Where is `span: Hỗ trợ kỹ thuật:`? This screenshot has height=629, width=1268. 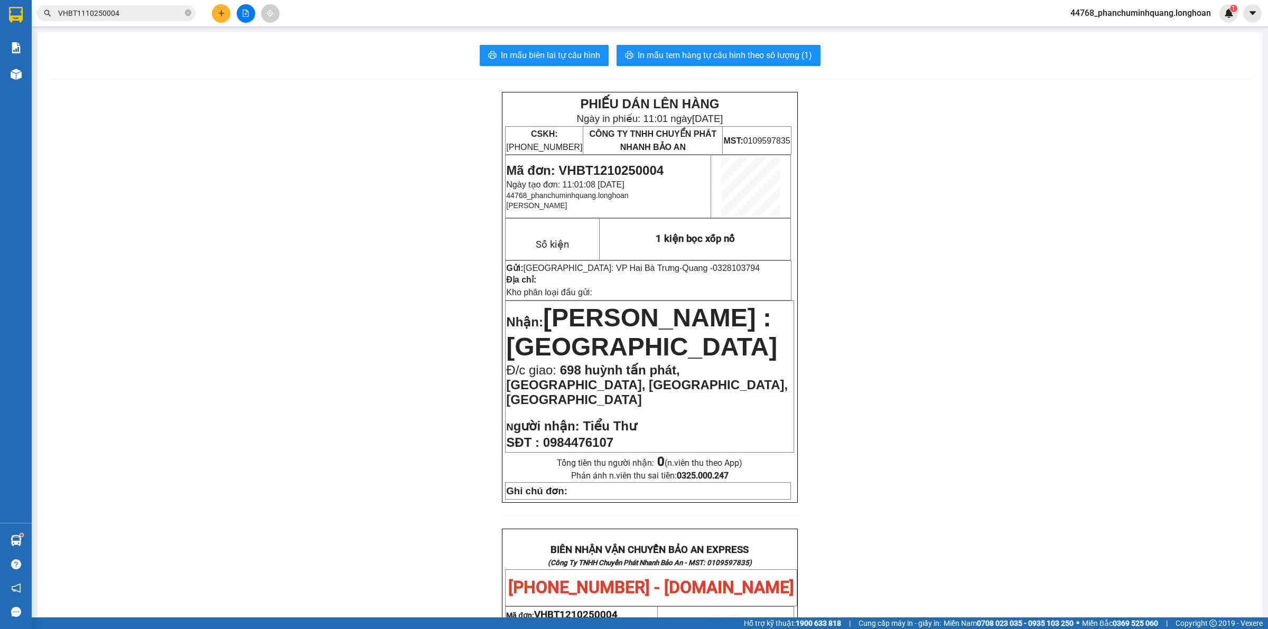
span: Hỗ trợ kỹ thuật: is located at coordinates (793, 623).